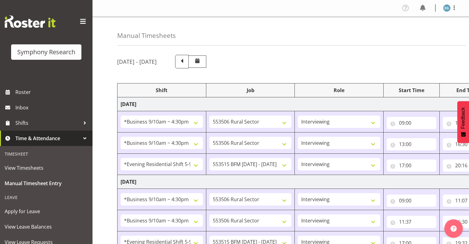 The width and height of the screenshot is (469, 244). I want to click on img: evelyn-gray1866.jpg, so click(447, 8).